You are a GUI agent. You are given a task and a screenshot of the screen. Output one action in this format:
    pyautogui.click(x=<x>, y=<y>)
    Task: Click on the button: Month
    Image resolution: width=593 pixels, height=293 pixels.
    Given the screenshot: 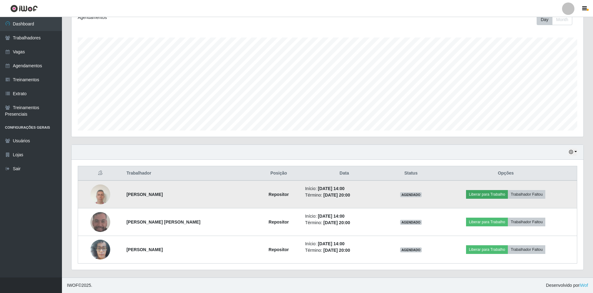 What is the action you would take?
    pyautogui.click(x=562, y=20)
    